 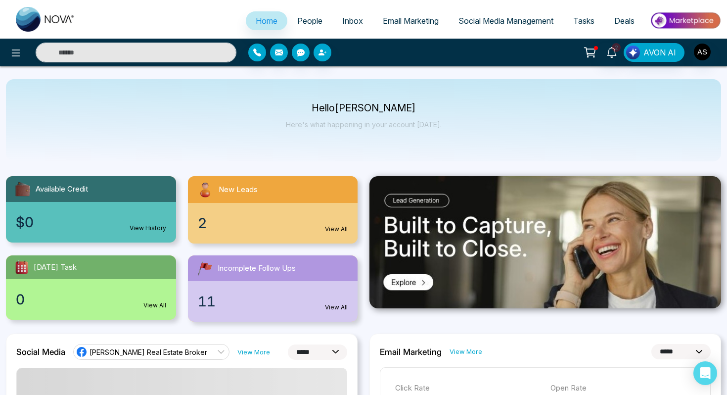 What do you see at coordinates (612, 51) in the screenshot?
I see `a: 2` at bounding box center [612, 51].